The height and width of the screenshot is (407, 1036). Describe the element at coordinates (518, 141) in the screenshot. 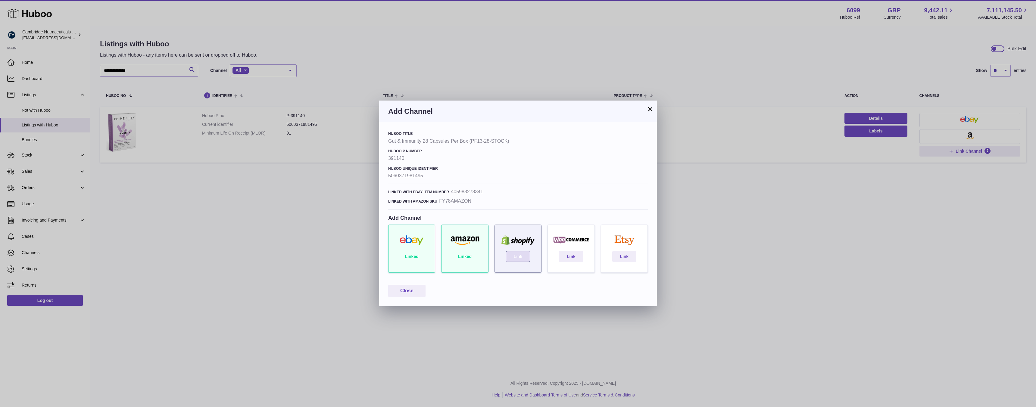

I see `strong: Gut & Immunity 28 Capsules Per Box (PF13-28-STOCK)` at that location.